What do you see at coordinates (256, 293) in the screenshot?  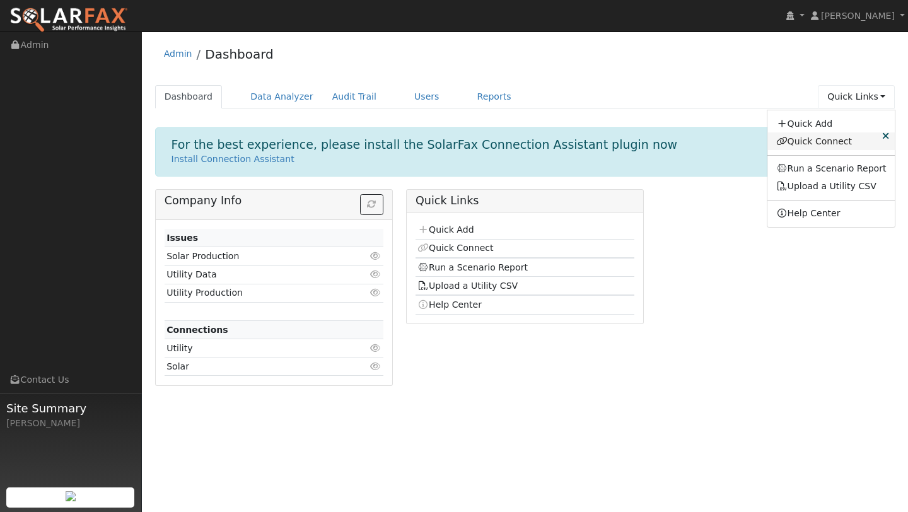 I see `td: Utility Production` at bounding box center [256, 293].